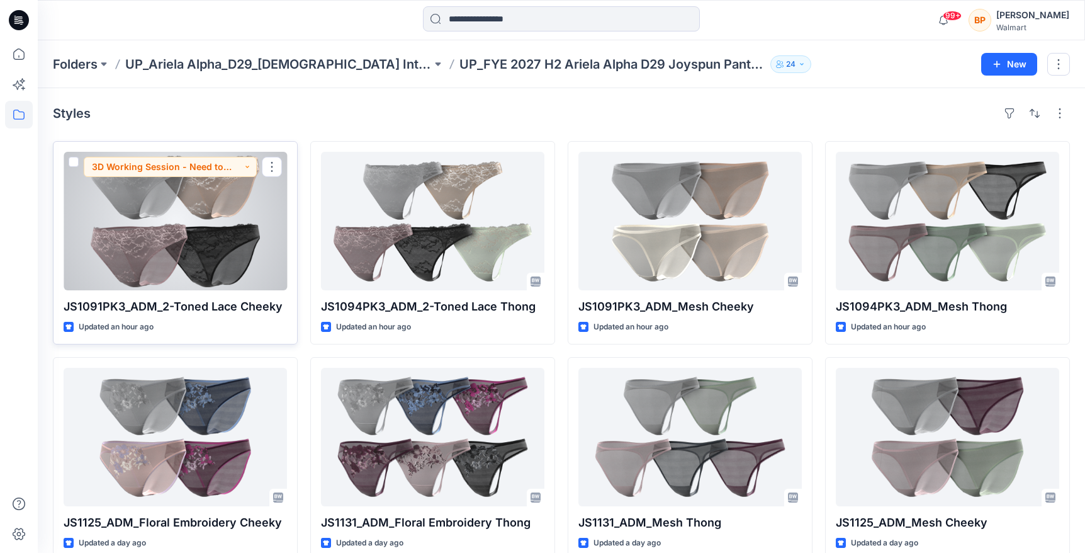  Describe the element at coordinates (947, 522) in the screenshot. I see `p: JS1125_ADM_Mesh Cheeky` at that location.